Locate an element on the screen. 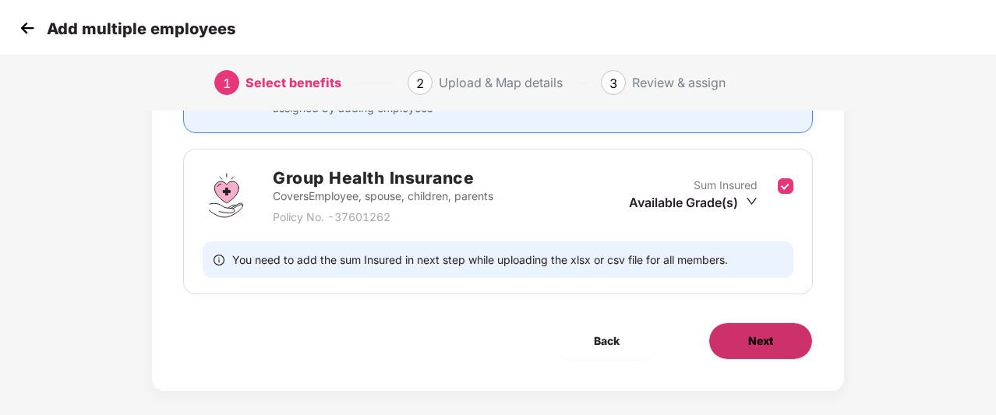 This screenshot has width=996, height=415. p: Covers Employee, spouse, children, parents is located at coordinates (382, 196).